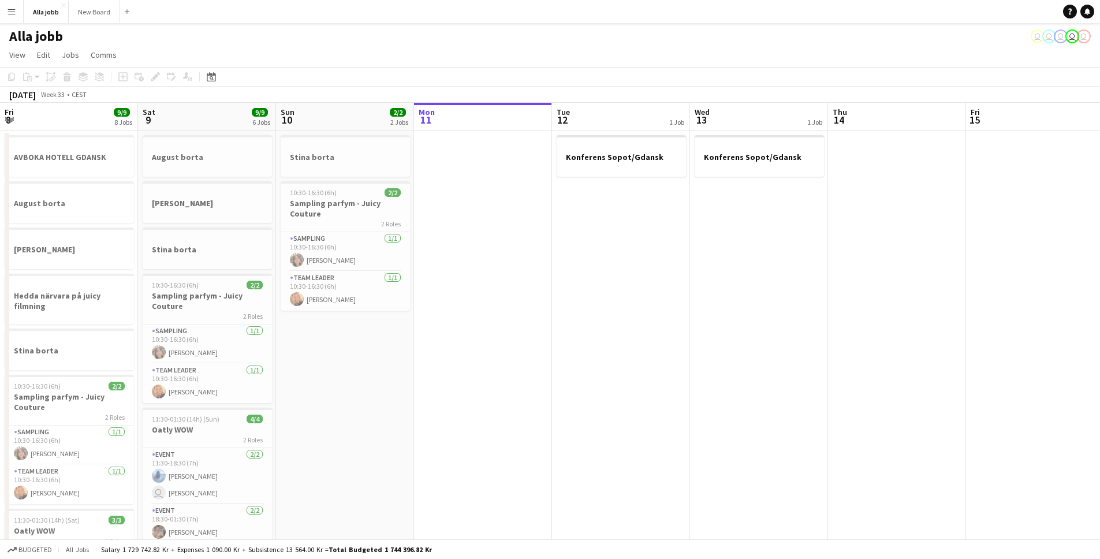  Describe the element at coordinates (123, 122) in the screenshot. I see `div: 8 Jobs` at that location.